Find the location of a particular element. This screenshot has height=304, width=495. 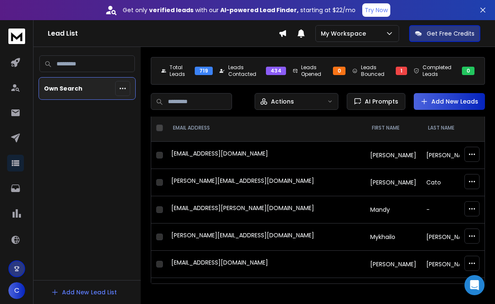

p: Leads Contacted is located at coordinates (245, 71).